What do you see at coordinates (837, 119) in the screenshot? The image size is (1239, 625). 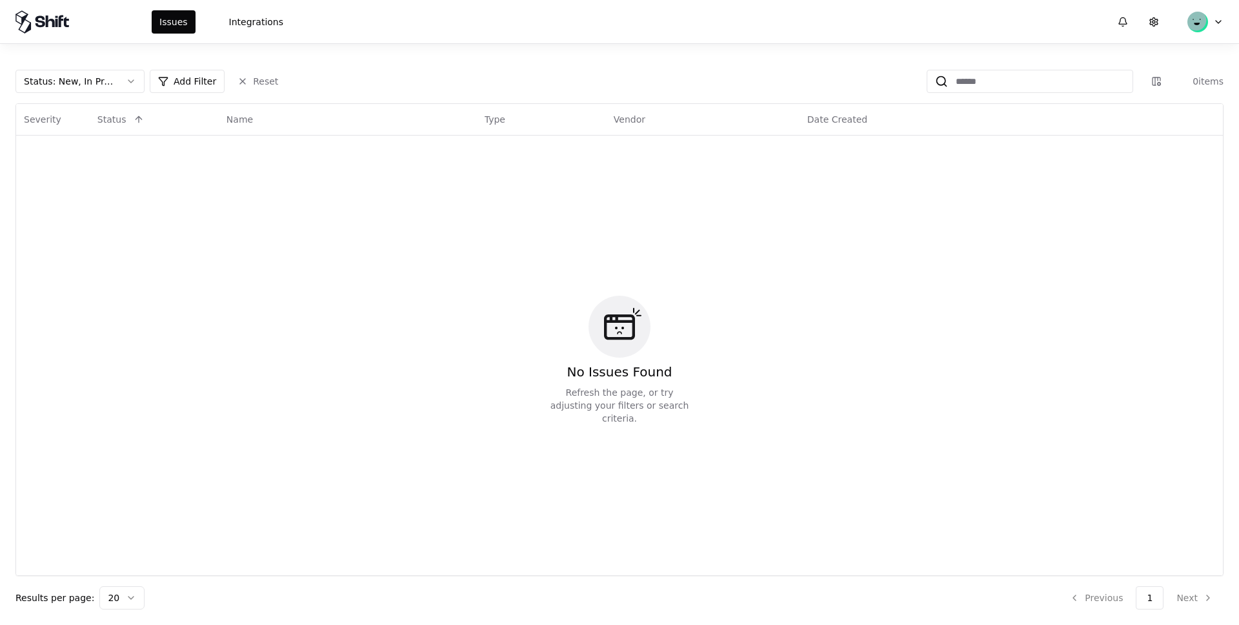 I see `div: Date Created` at bounding box center [837, 119].